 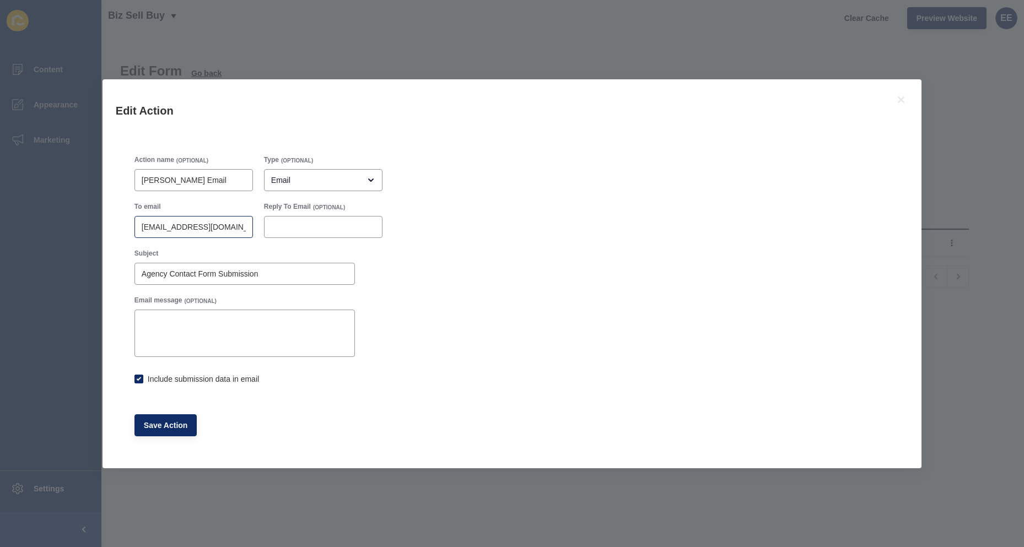 What do you see at coordinates (498, 111) in the screenshot?
I see `h1: Edit Action` at bounding box center [498, 111].